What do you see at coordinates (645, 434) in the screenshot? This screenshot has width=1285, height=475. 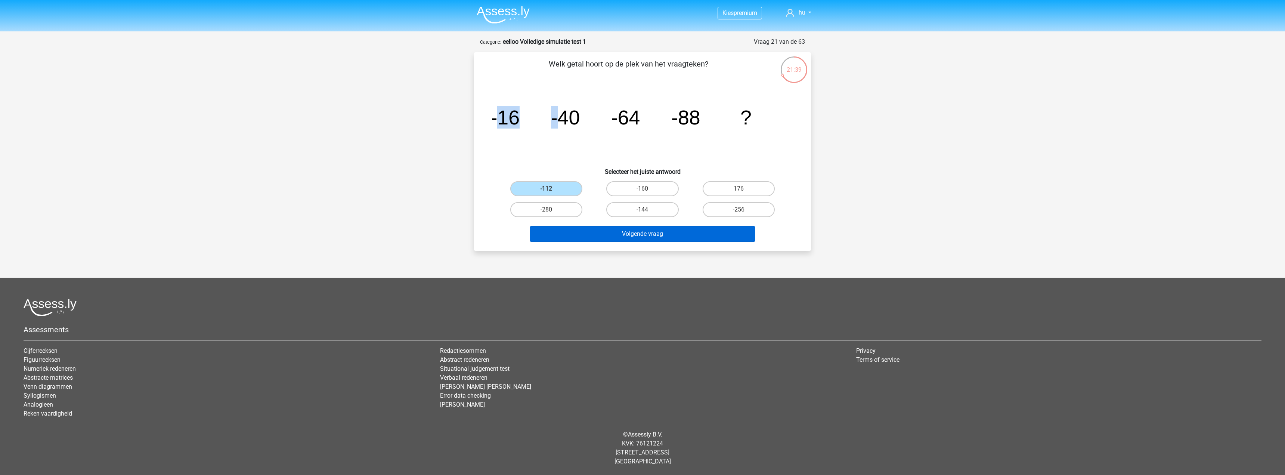 I see `a: Assessly B.V.` at bounding box center [645, 434].